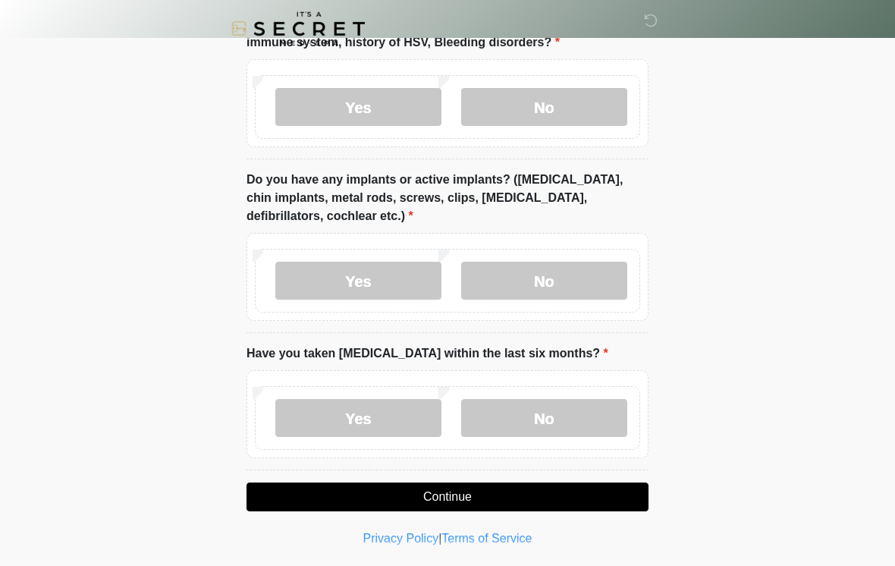 Image resolution: width=895 pixels, height=566 pixels. I want to click on button: Continue, so click(447, 497).